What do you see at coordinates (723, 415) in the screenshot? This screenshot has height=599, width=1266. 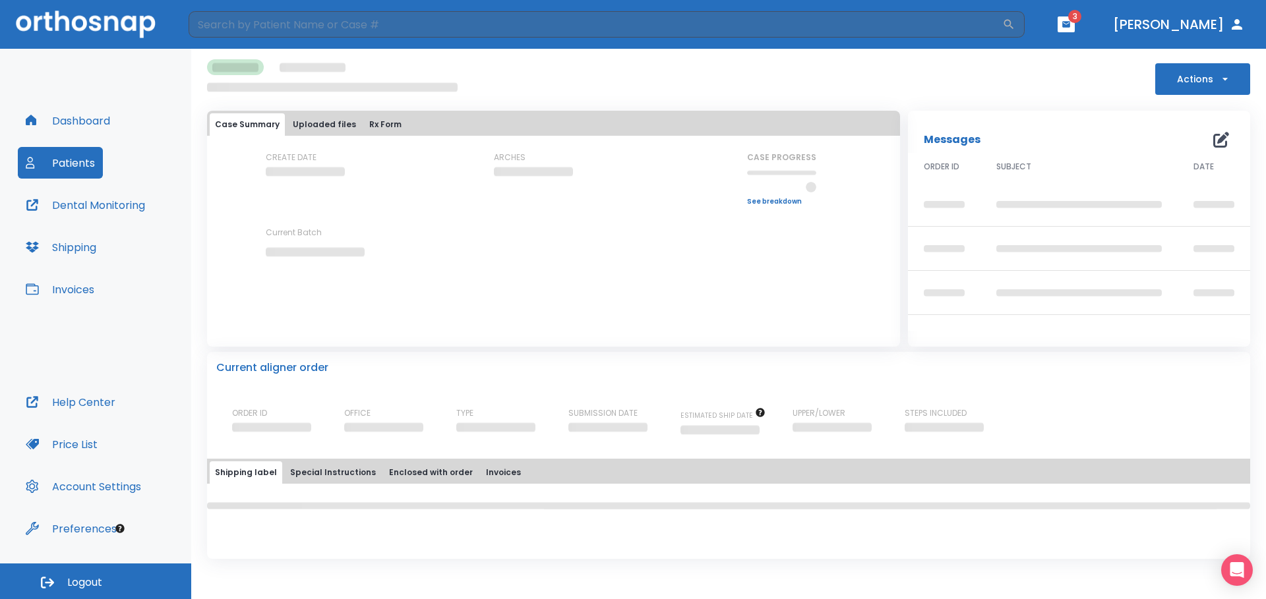 I see `span: The date will be available after approving treatment plan` at bounding box center [723, 415].